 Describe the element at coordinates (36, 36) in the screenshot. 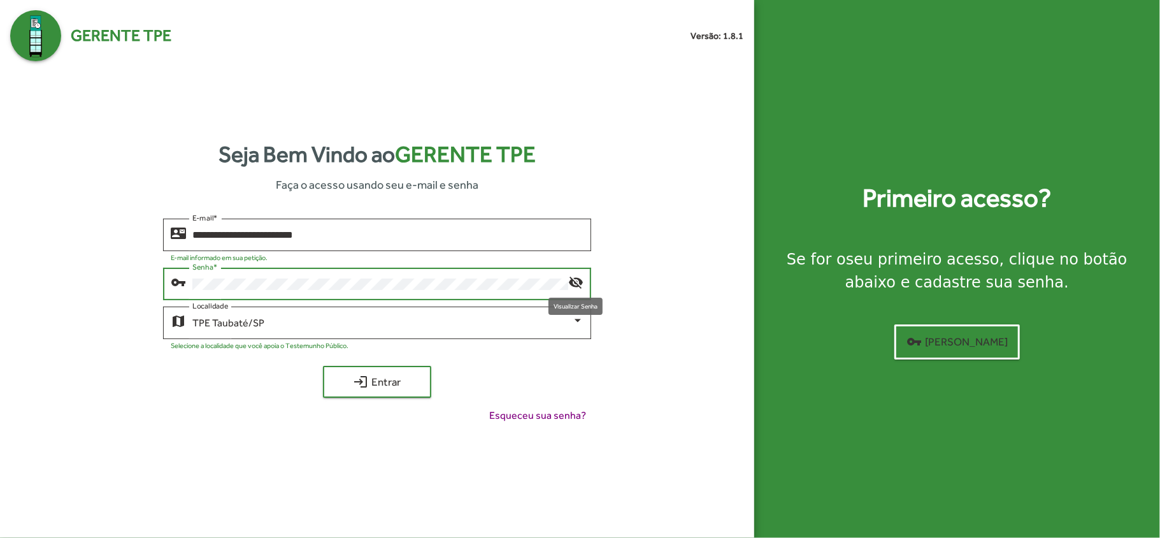

I see `img: Logo Gerente` at that location.